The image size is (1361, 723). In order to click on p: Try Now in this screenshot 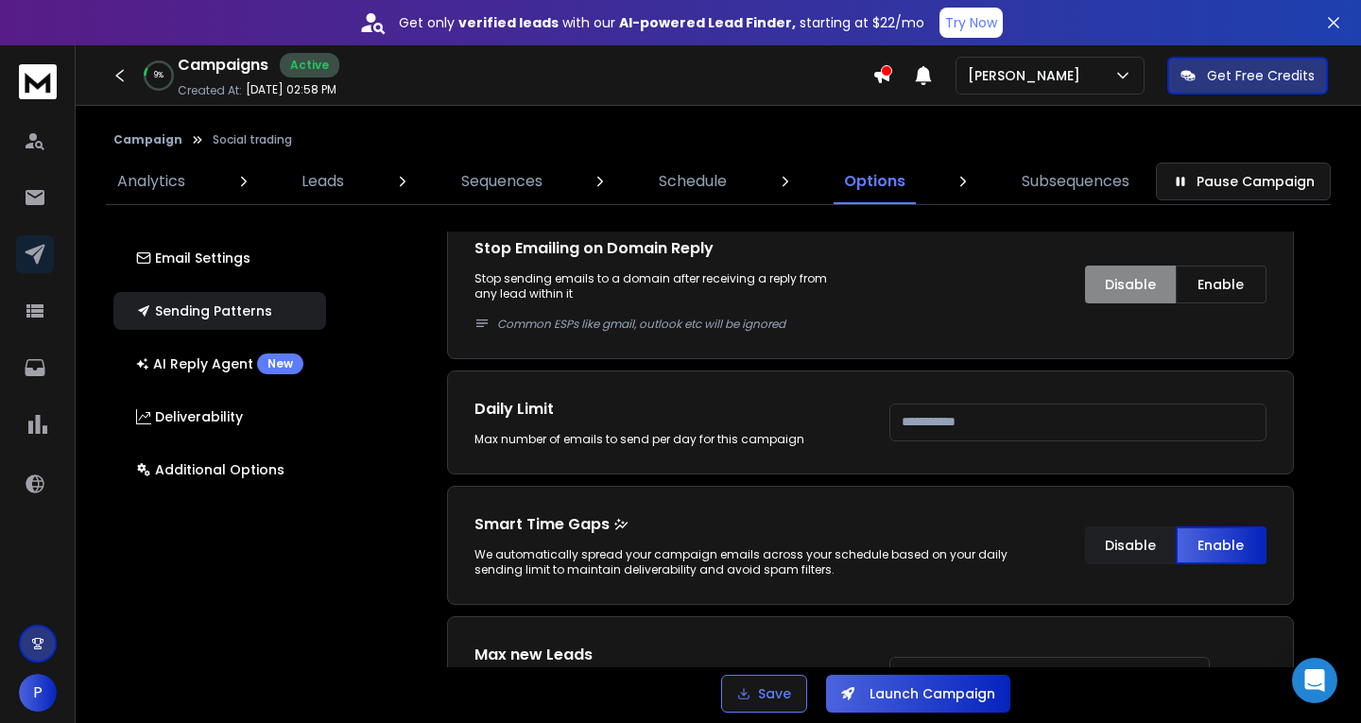, I will do `click(970, 23)`.